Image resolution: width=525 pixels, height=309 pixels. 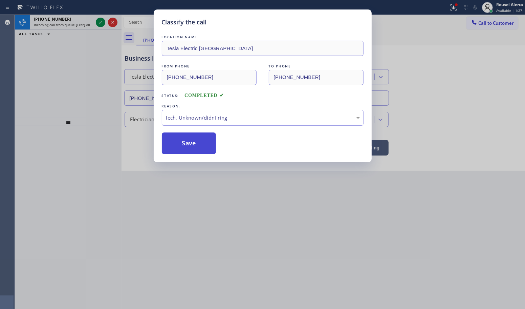 I want to click on button: Save, so click(x=189, y=143).